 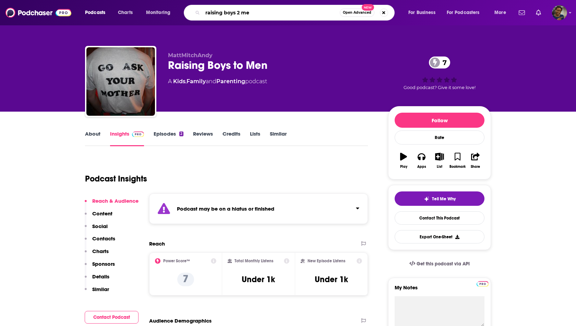 What do you see at coordinates (444, 199) in the screenshot?
I see `span: Tell Me Why` at bounding box center [444, 199].